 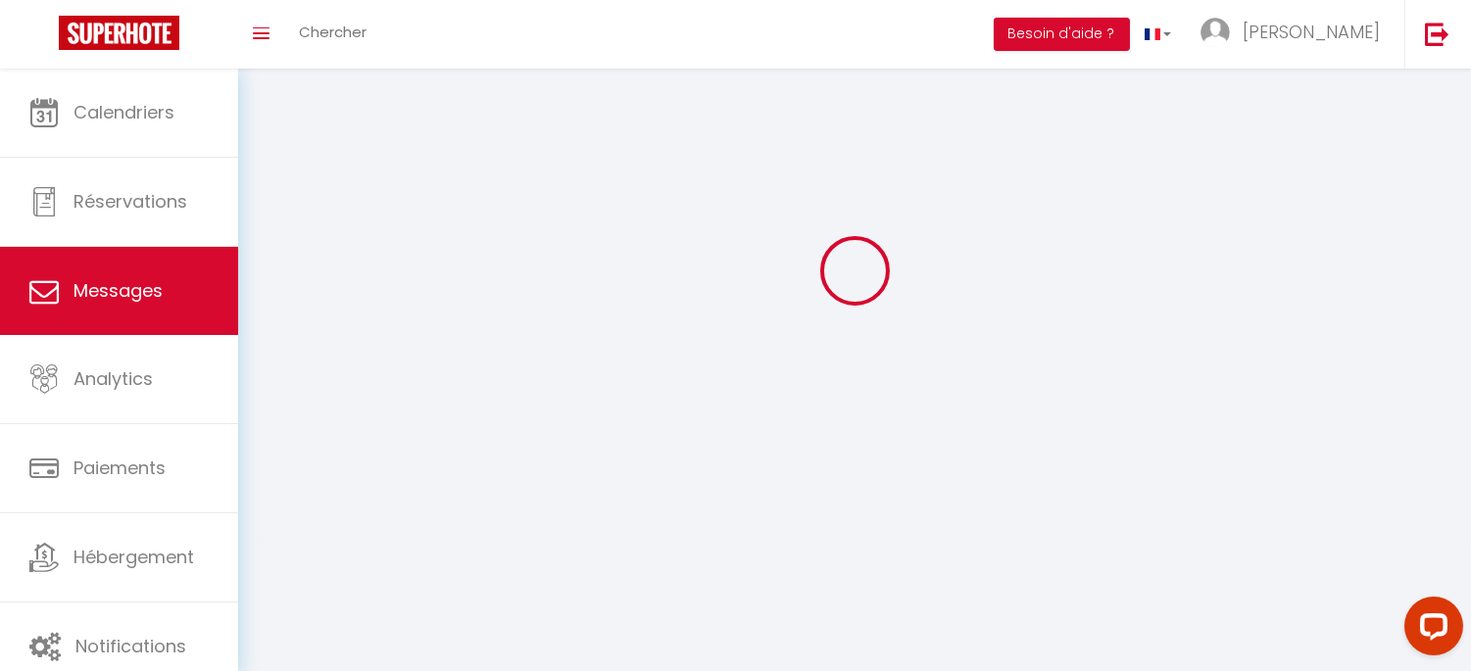 What do you see at coordinates (120, 467) in the screenshot?
I see `span: Paiements` at bounding box center [120, 467].